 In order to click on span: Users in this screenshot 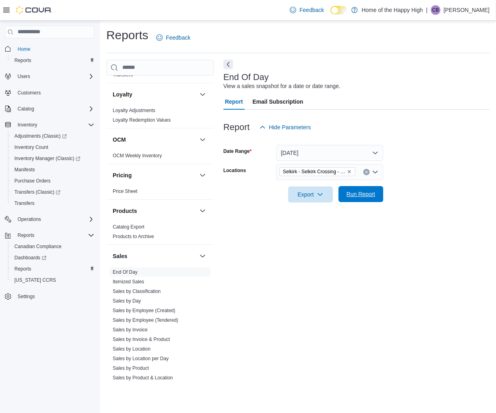, I will do `click(54, 76)`.